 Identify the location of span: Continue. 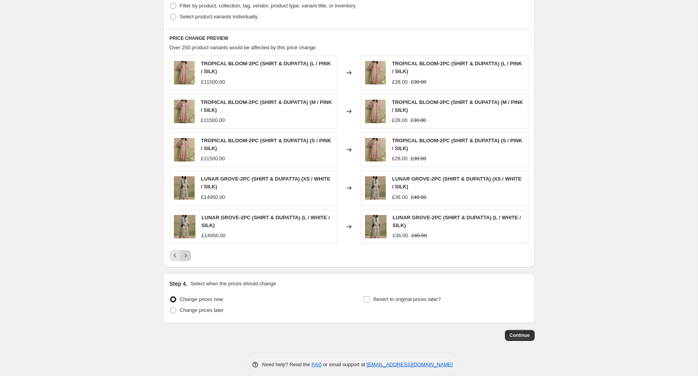
(520, 335).